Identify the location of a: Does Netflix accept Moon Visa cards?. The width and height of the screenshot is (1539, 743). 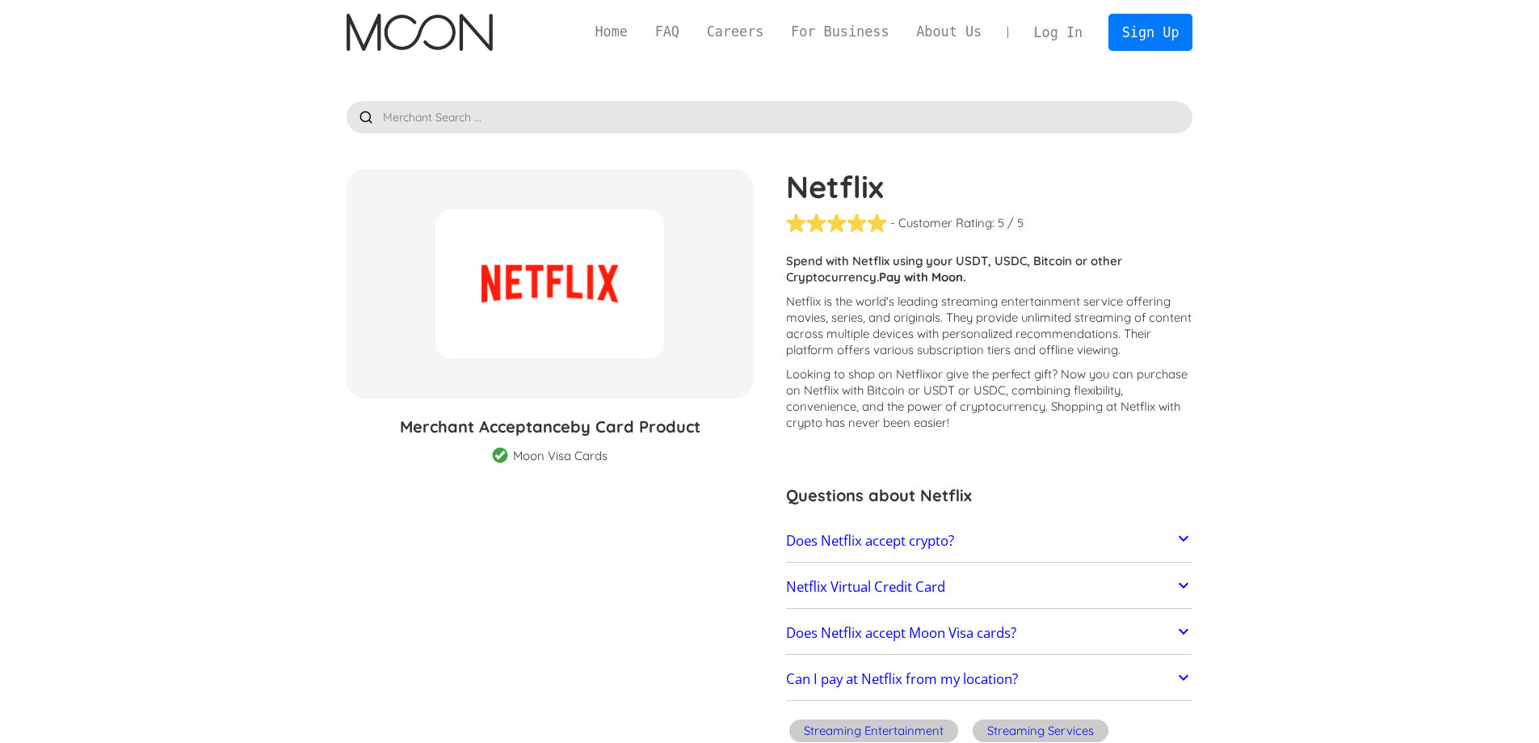
(990, 633).